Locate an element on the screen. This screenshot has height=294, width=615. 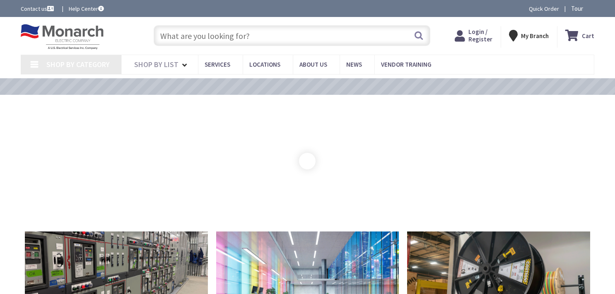
span: Services is located at coordinates (217, 64).